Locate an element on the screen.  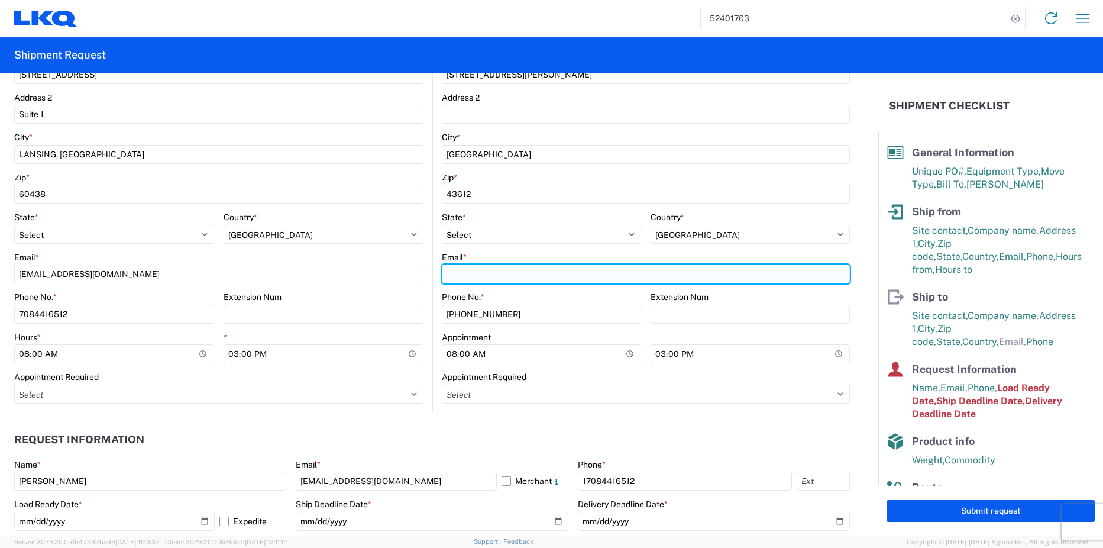
a: Feedback is located at coordinates (518, 541).